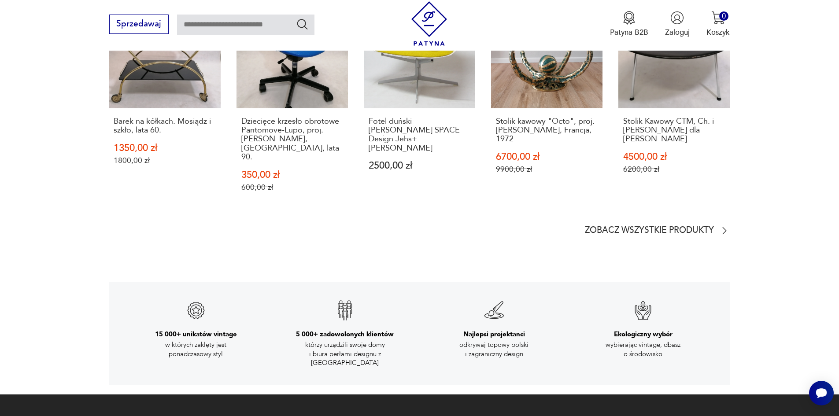 The image size is (839, 416). Describe the element at coordinates (547, 157) in the screenshot. I see `p: 6700,00 zł` at that location.